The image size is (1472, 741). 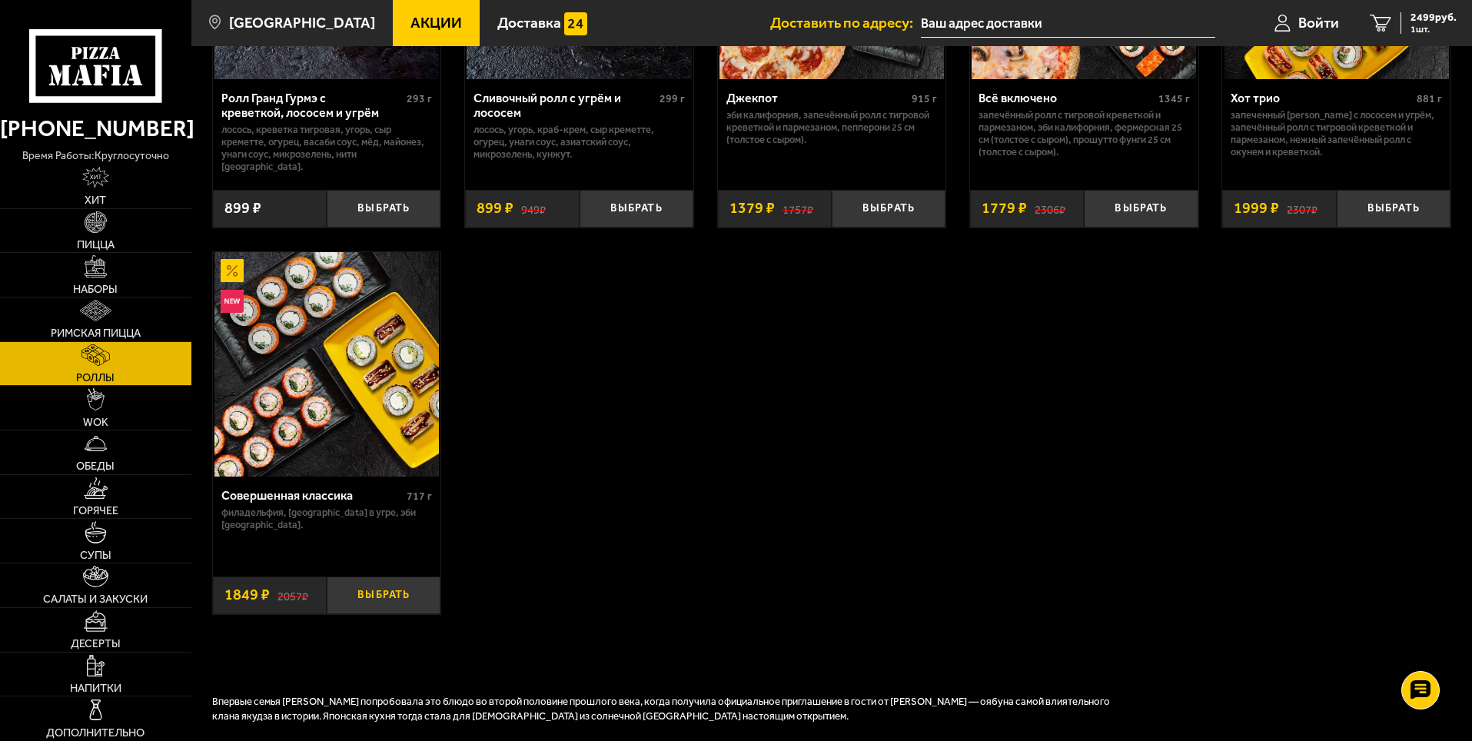 What do you see at coordinates (576, 24) in the screenshot?
I see `img: 15daf4d41897b9f0e9f617042186c801.svg` at bounding box center [576, 24].